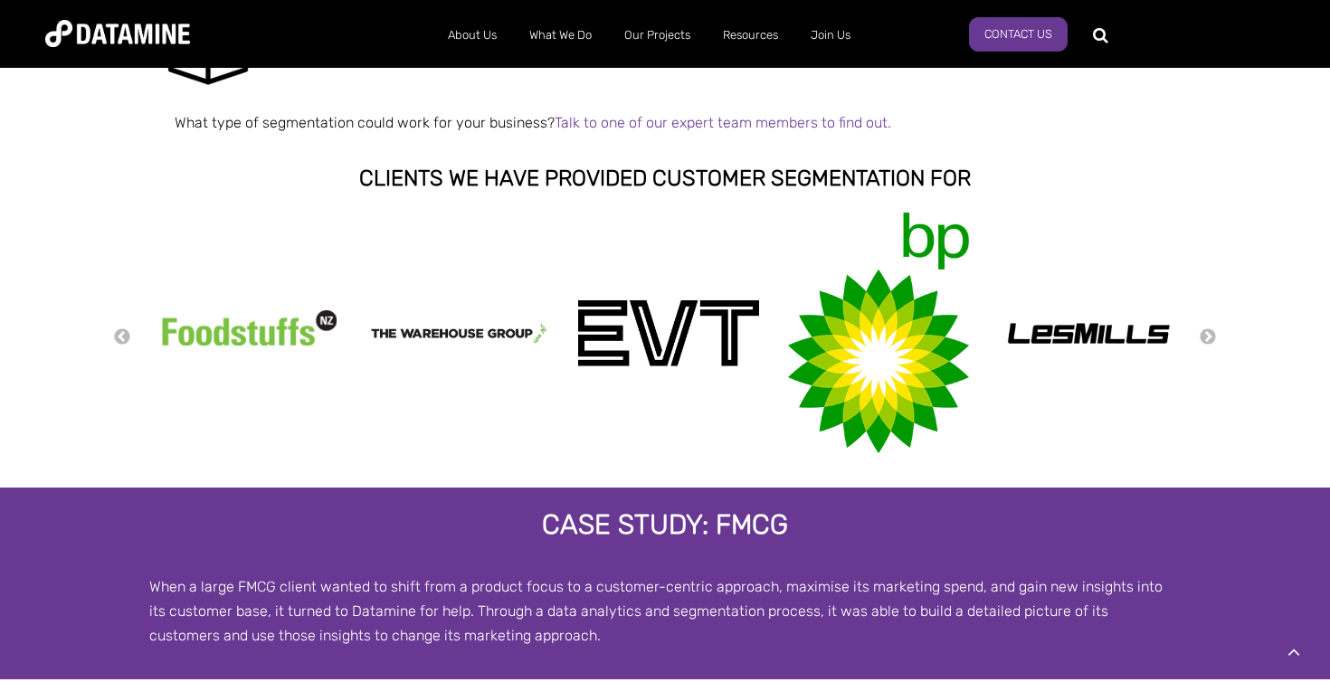 The height and width of the screenshot is (682, 1330). I want to click on a: Contact Us, so click(1018, 34).